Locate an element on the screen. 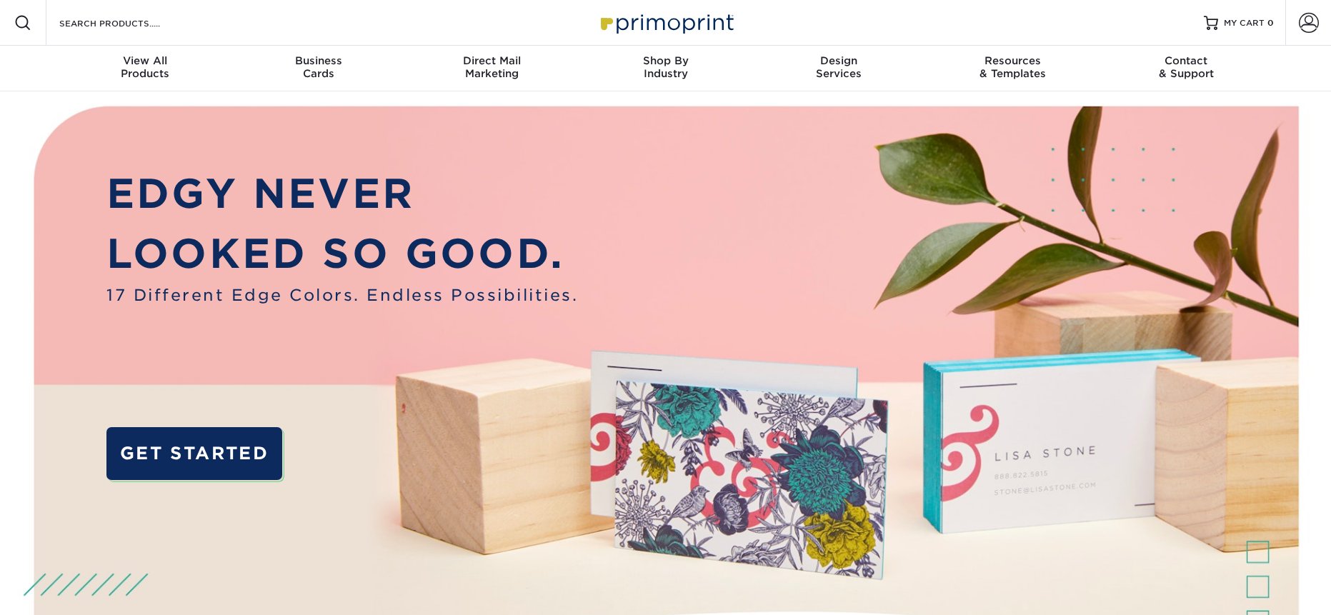 The image size is (1331, 615). span: 0 is located at coordinates (1270, 23).